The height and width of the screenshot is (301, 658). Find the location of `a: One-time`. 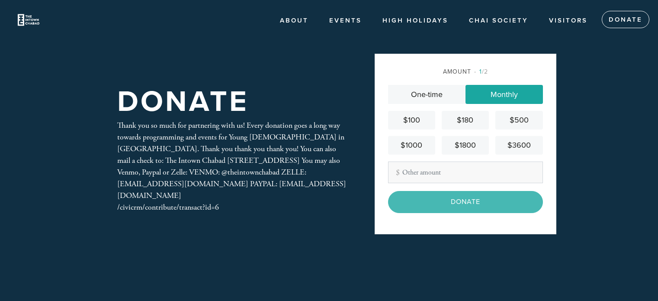

a: One-time is located at coordinates (426, 94).